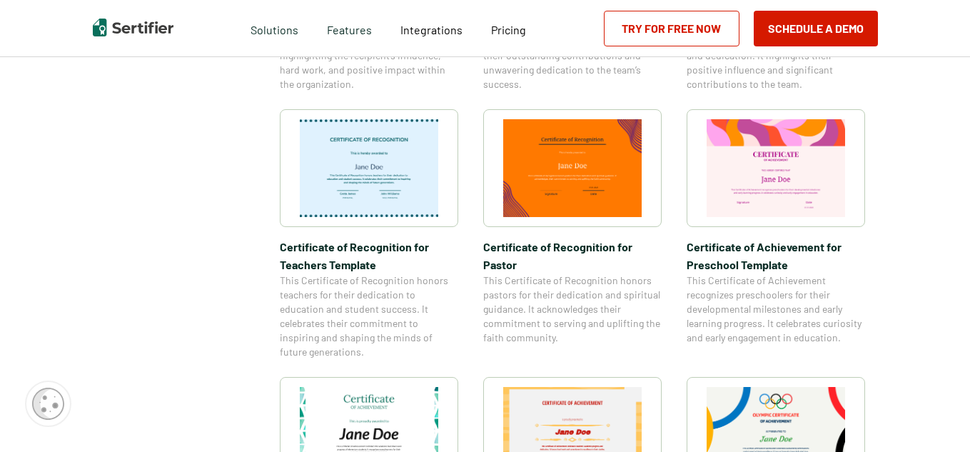  I want to click on span: Features, so click(349, 28).